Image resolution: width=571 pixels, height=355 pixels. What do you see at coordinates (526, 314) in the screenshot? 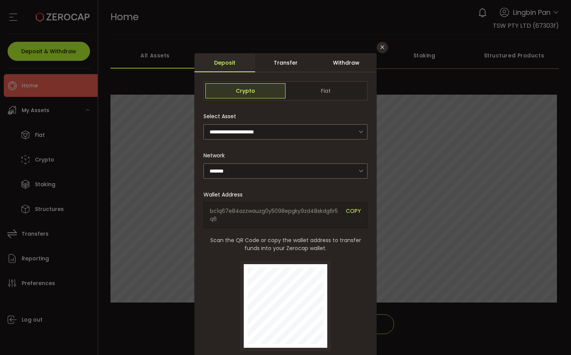
I see `div: Chat Widget` at bounding box center [526, 314].